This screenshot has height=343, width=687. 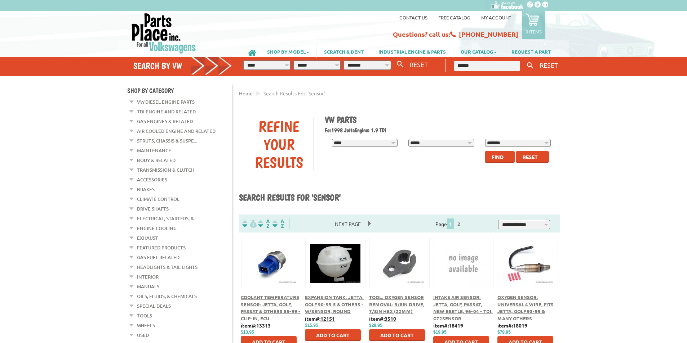 What do you see at coordinates (176, 131) in the screenshot?
I see `a: Air Cooled Engine and Related` at bounding box center [176, 131].